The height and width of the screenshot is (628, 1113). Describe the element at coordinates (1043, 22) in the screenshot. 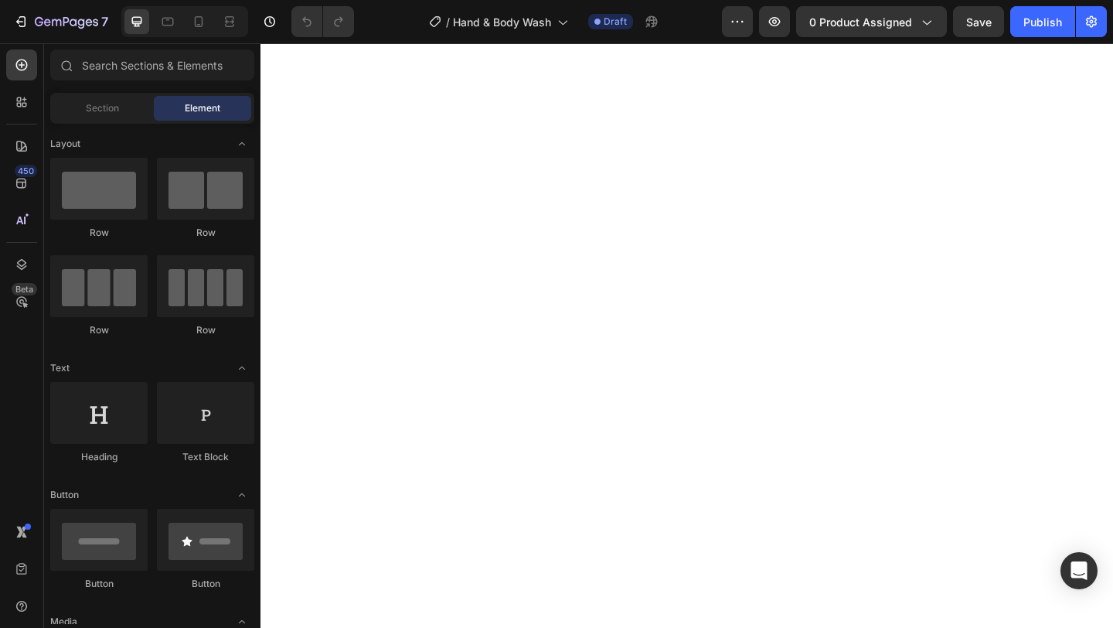

I see `button: Publish` at that location.